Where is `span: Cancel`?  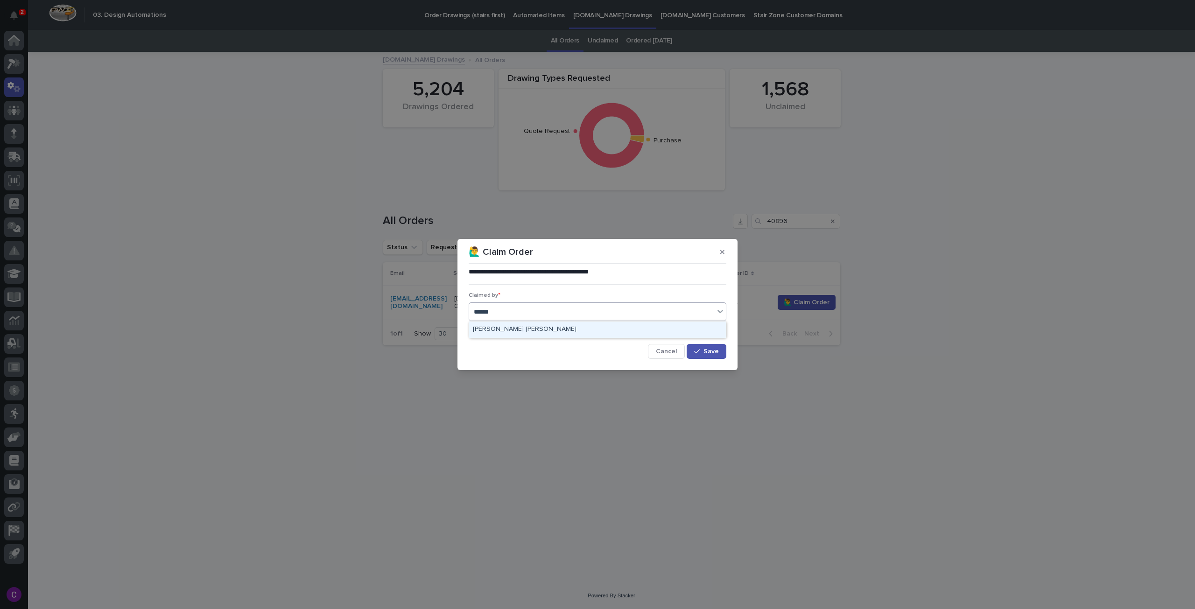
span: Cancel is located at coordinates (666, 351).